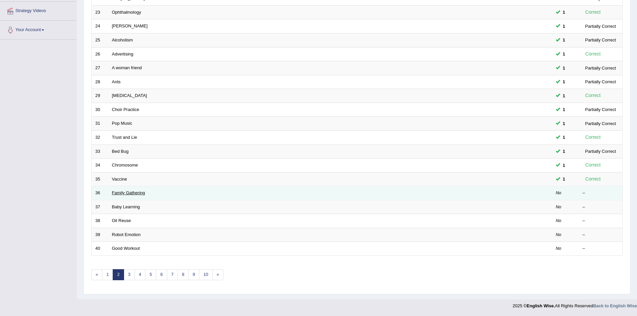  Describe the element at coordinates (127, 68) in the screenshot. I see `a: A woman friend` at that location.